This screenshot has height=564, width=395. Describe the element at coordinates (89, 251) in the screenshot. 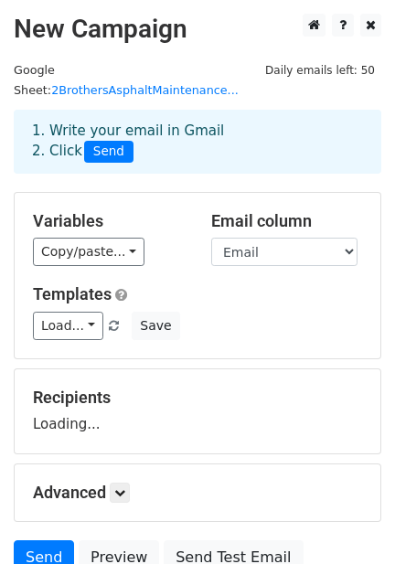

I see `a: Copy/paste...` at that location.